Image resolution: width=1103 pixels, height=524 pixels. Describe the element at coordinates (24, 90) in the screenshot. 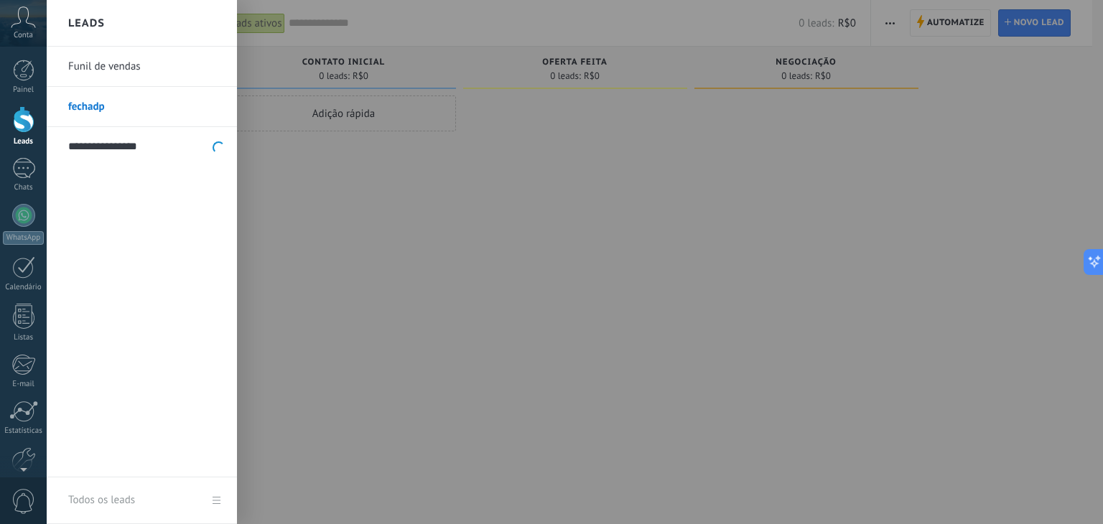

I see `div: Painel` at that location.